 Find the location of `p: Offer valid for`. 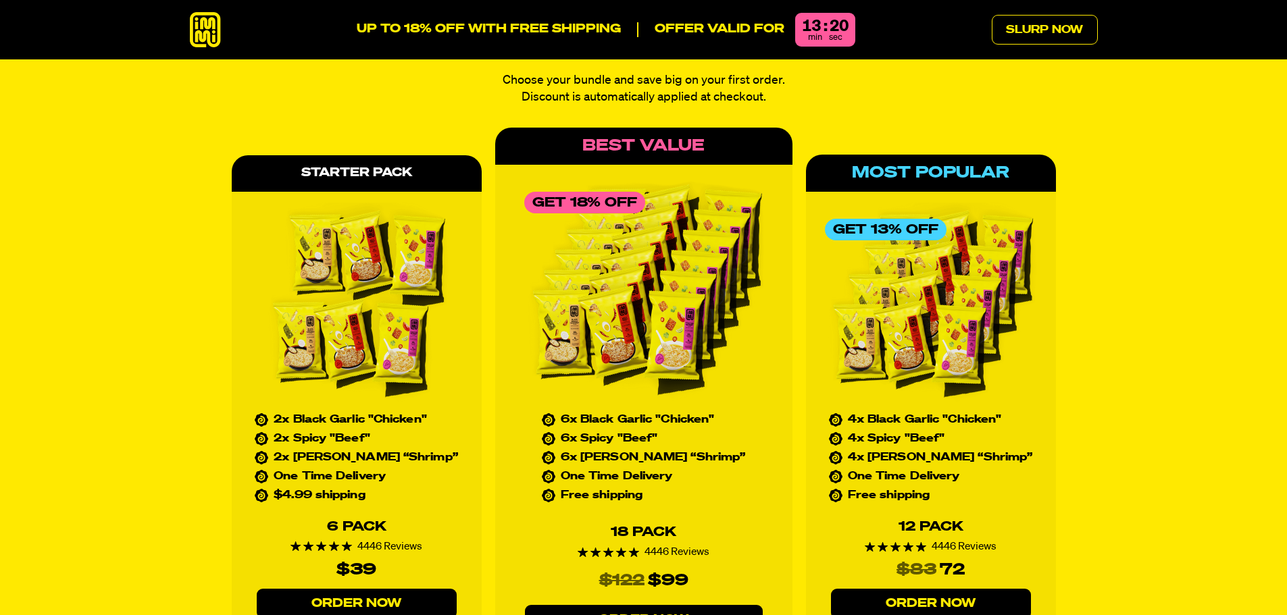

p: Offer valid for is located at coordinates (711, 30).